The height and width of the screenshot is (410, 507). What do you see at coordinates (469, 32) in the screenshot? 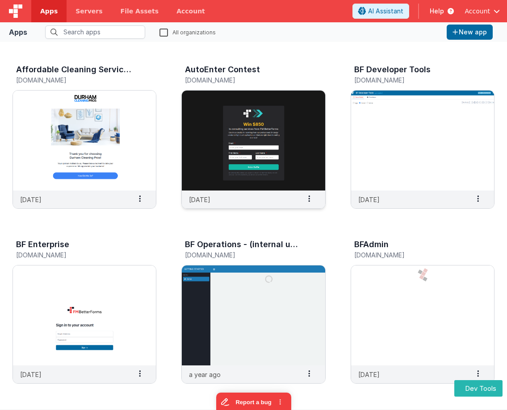
I see `button: New app` at bounding box center [469, 32].